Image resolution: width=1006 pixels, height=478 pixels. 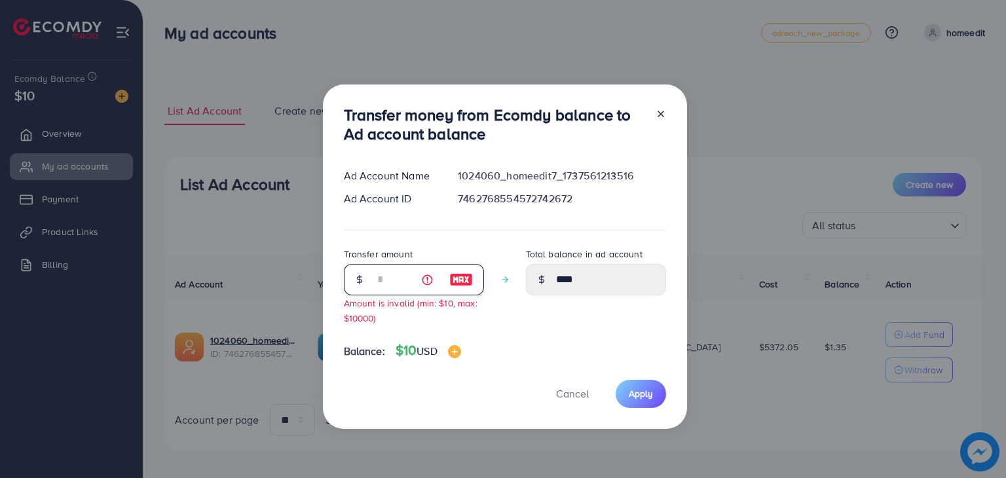 I want to click on small: Amount is invalid (min: $10, max: $10000), so click(x=411, y=311).